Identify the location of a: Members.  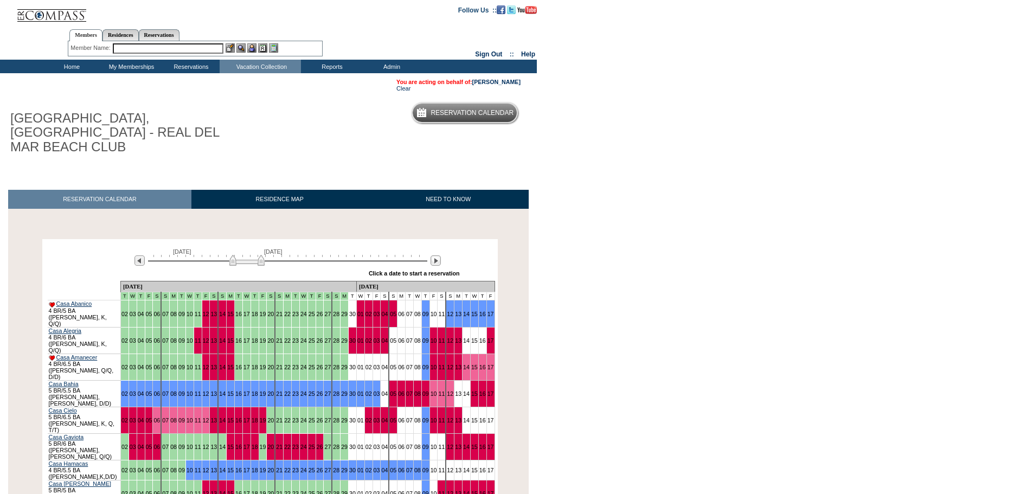
(86, 35).